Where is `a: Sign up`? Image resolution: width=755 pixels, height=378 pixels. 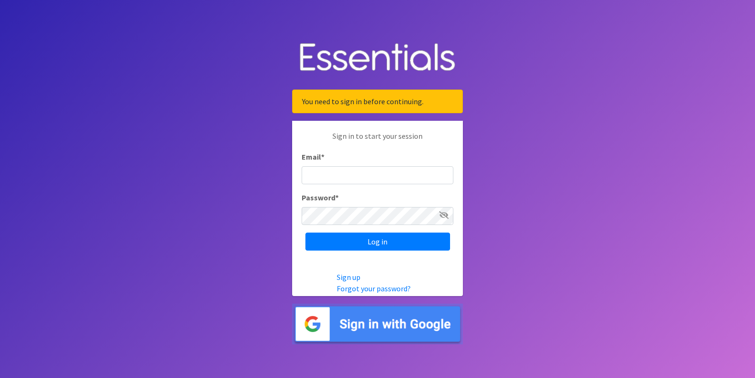
a: Sign up is located at coordinates (349, 277).